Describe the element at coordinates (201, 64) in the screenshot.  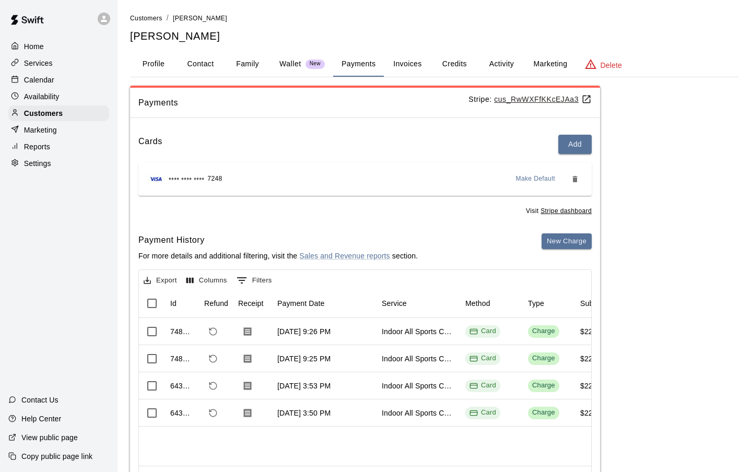
I see `button: Contact` at that location.